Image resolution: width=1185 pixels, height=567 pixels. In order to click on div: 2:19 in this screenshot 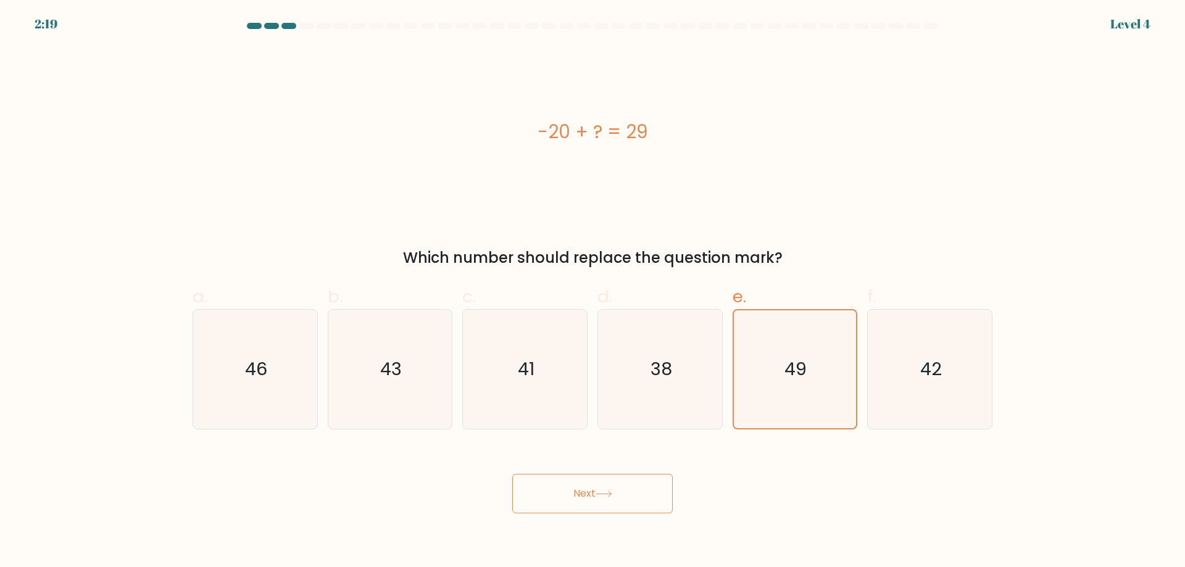, I will do `click(46, 24)`.